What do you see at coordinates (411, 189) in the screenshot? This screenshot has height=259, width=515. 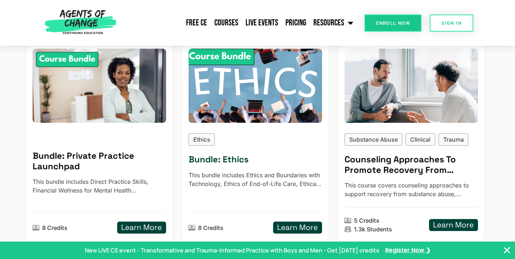 I see `p: This course covers counseling approaches to support recovery from substance abuse, including harm...` at bounding box center [411, 189].